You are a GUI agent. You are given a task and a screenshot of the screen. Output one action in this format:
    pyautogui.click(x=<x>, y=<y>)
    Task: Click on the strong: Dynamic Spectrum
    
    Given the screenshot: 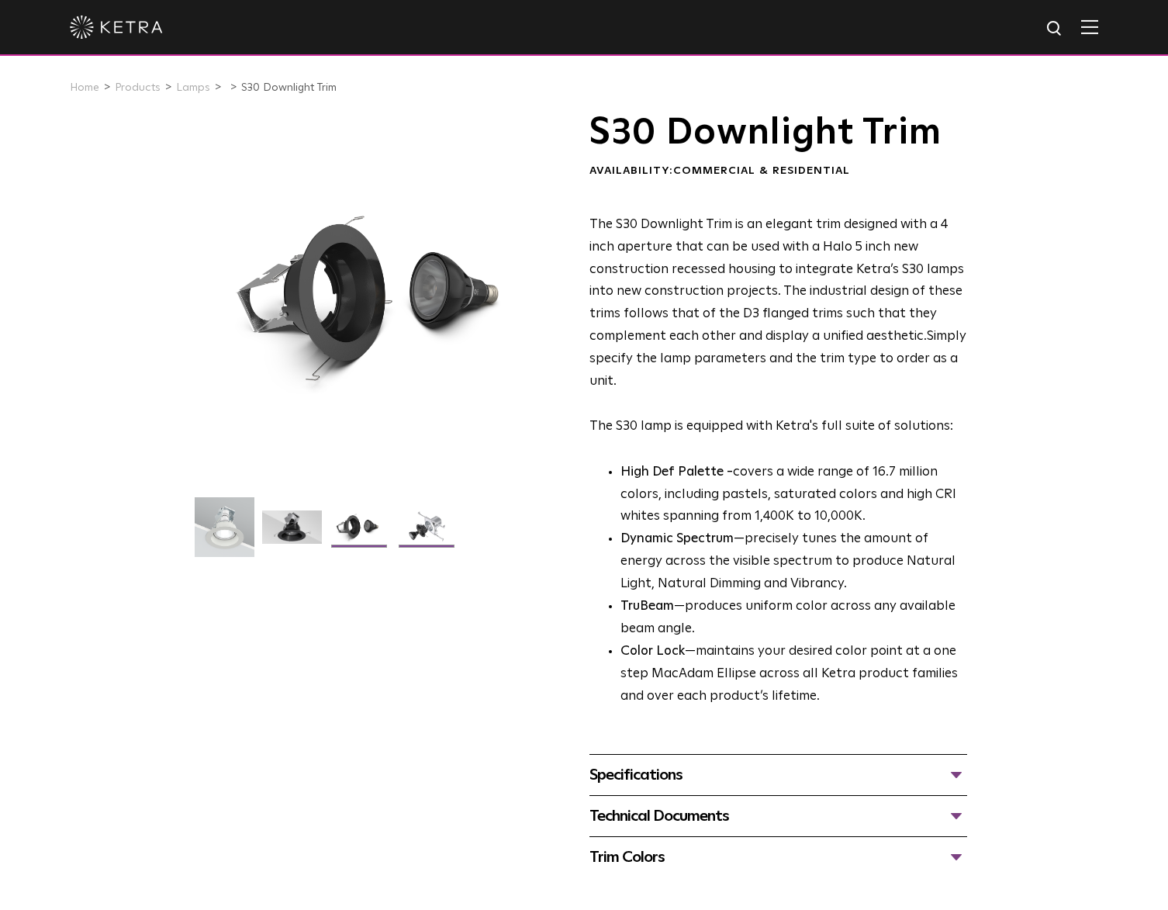 What is the action you would take?
    pyautogui.click(x=677, y=538)
    